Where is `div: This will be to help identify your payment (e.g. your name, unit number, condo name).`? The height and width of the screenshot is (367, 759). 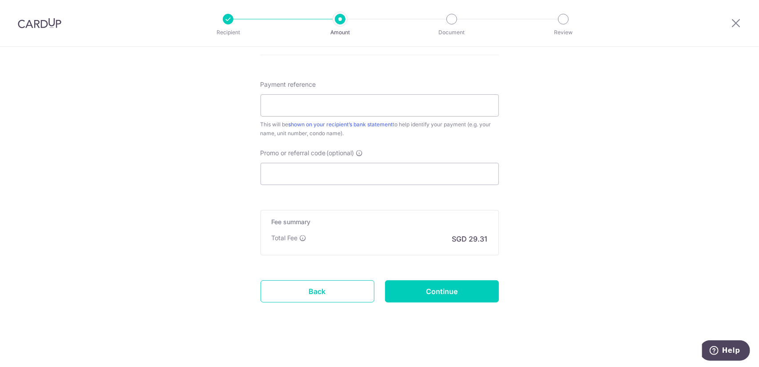 div: This will be to help identify your payment (e.g. your name, unit number, condo name). is located at coordinates (380, 129).